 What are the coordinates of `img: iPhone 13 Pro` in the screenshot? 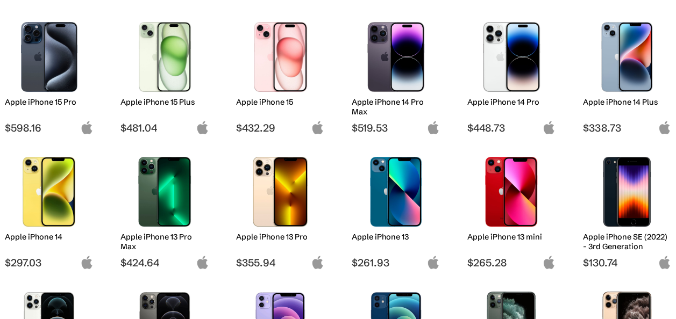 It's located at (280, 192).